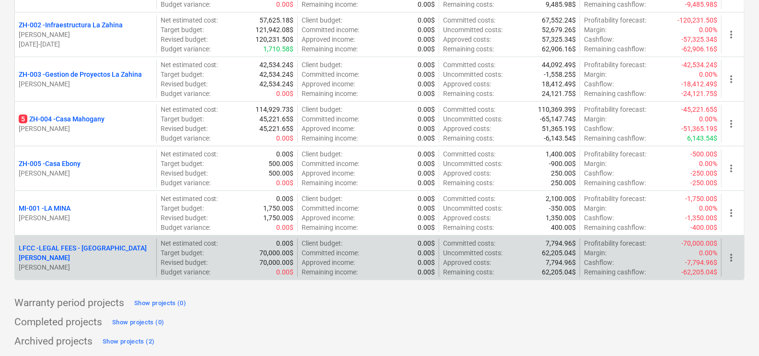 The height and width of the screenshot is (356, 759). What do you see at coordinates (278, 208) in the screenshot?
I see `p: 1,750.00$` at bounding box center [278, 208].